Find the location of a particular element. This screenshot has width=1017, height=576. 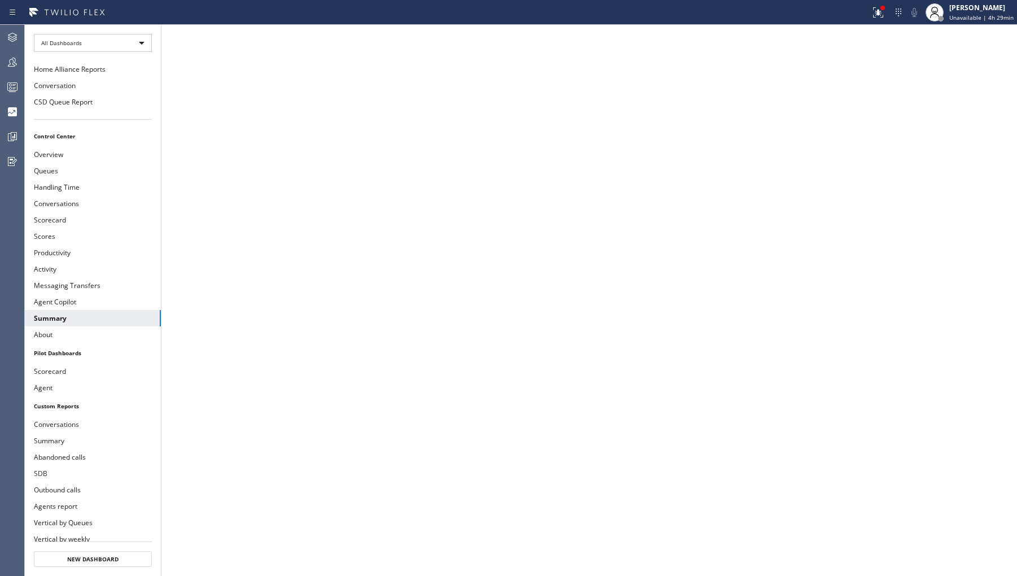

li: Control Center is located at coordinates (93, 136).